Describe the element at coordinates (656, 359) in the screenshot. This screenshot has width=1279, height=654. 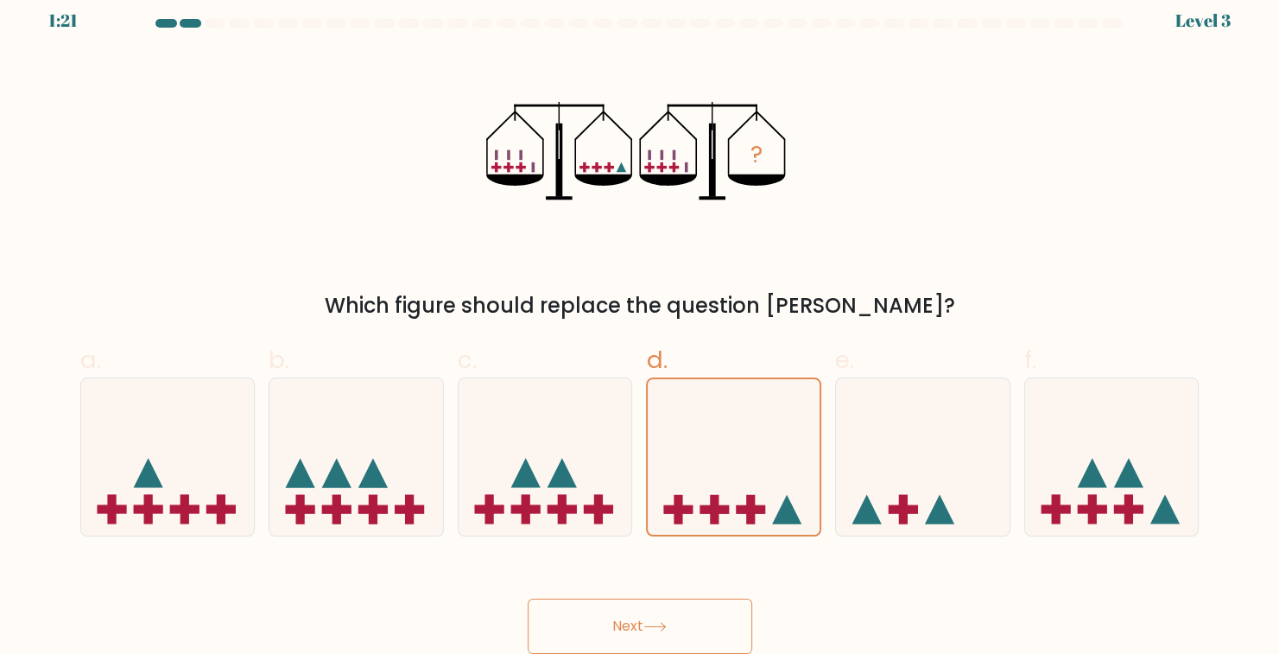
I see `span: d.` at that location.